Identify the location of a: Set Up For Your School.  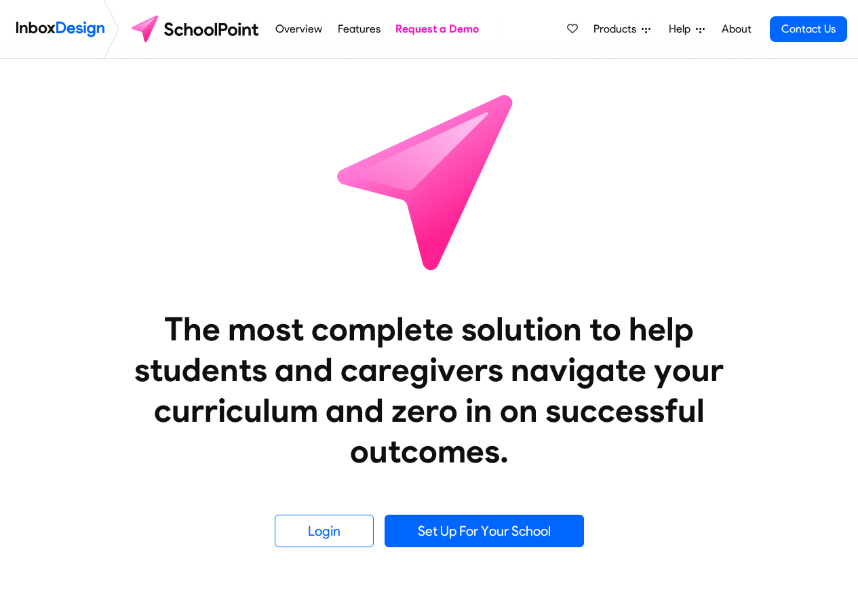
(484, 531).